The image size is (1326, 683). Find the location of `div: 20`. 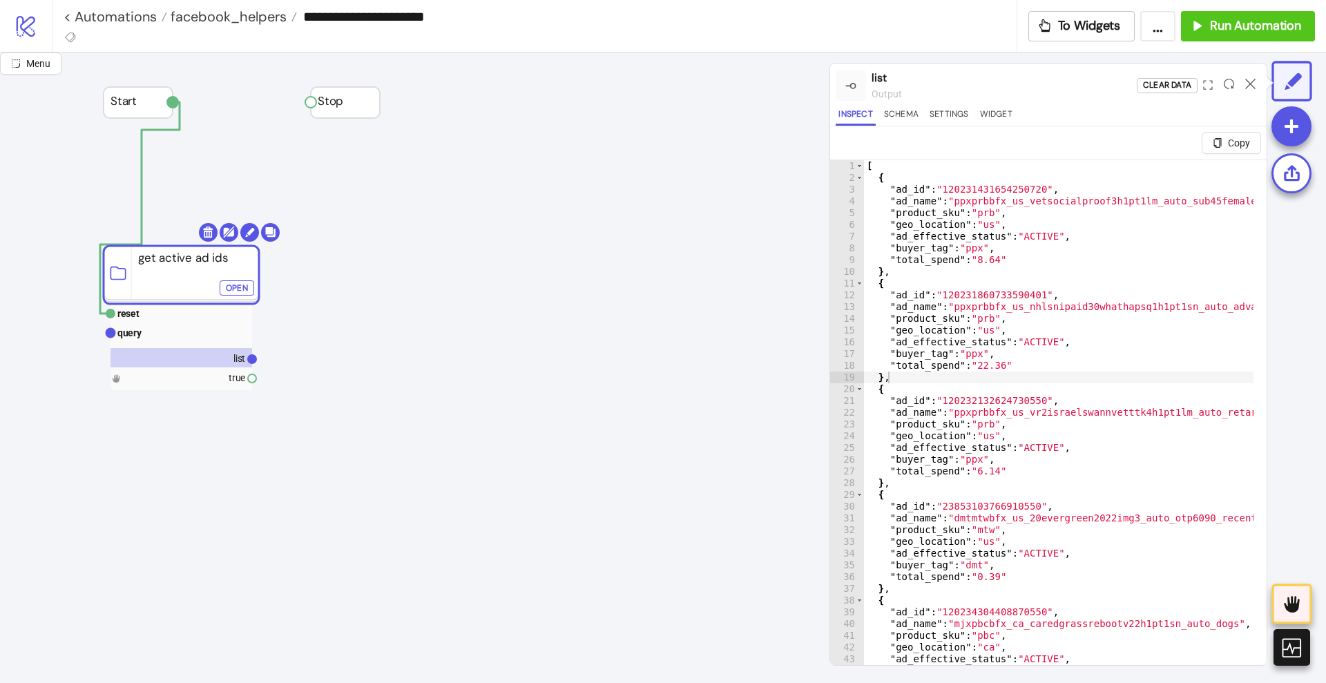

div: 20 is located at coordinates (847, 389).